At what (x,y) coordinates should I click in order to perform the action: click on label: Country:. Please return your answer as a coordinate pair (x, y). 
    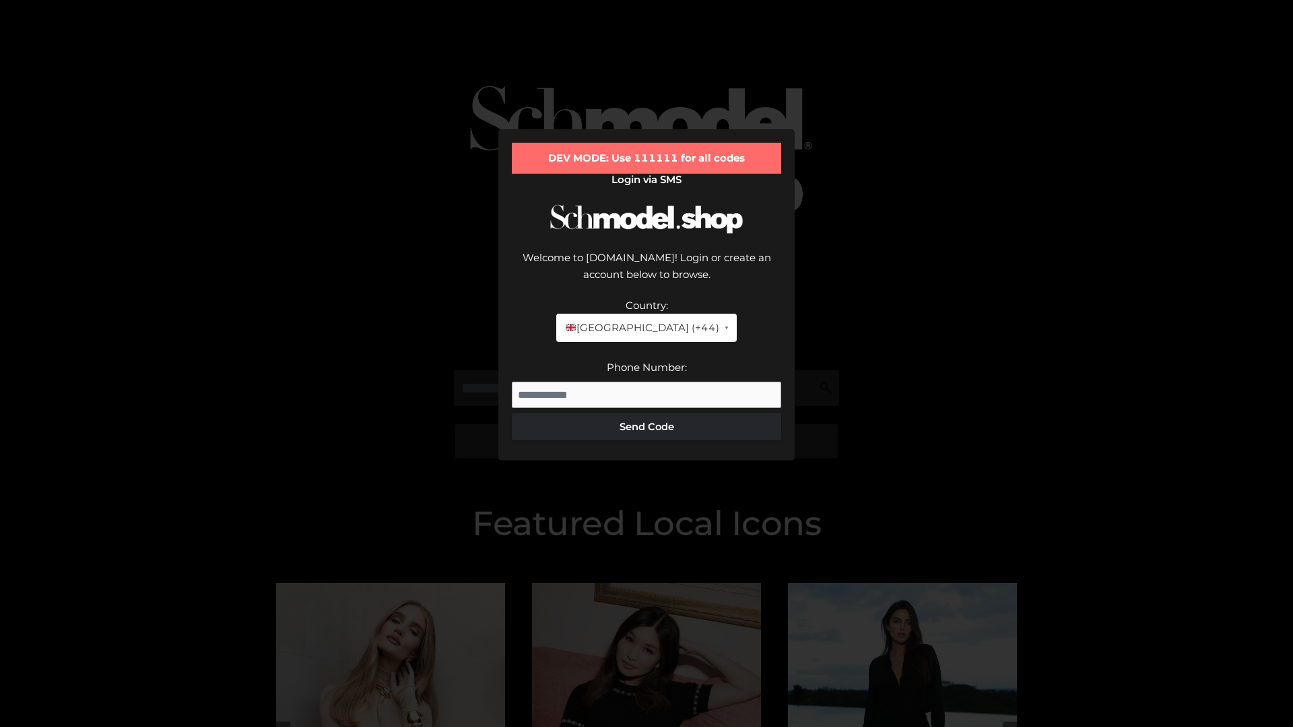
    Looking at the image, I should click on (646, 305).